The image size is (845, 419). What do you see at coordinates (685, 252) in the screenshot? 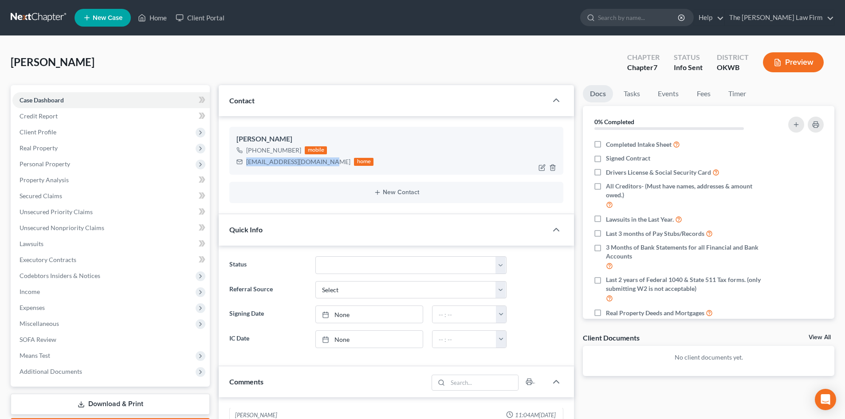
I see `span: 3 Months of Bank Statements for all Financial and Bank Accounts` at bounding box center [685, 252].